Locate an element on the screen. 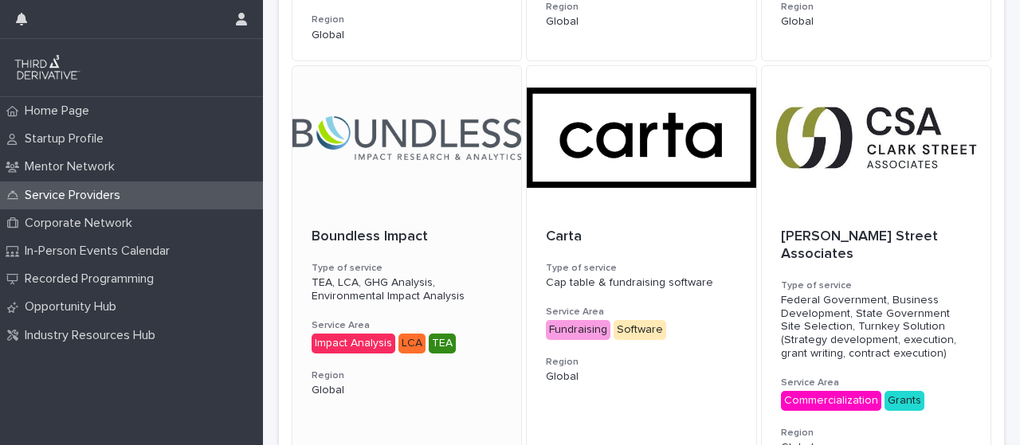 This screenshot has width=1020, height=445. div: Fundraising is located at coordinates (578, 330).